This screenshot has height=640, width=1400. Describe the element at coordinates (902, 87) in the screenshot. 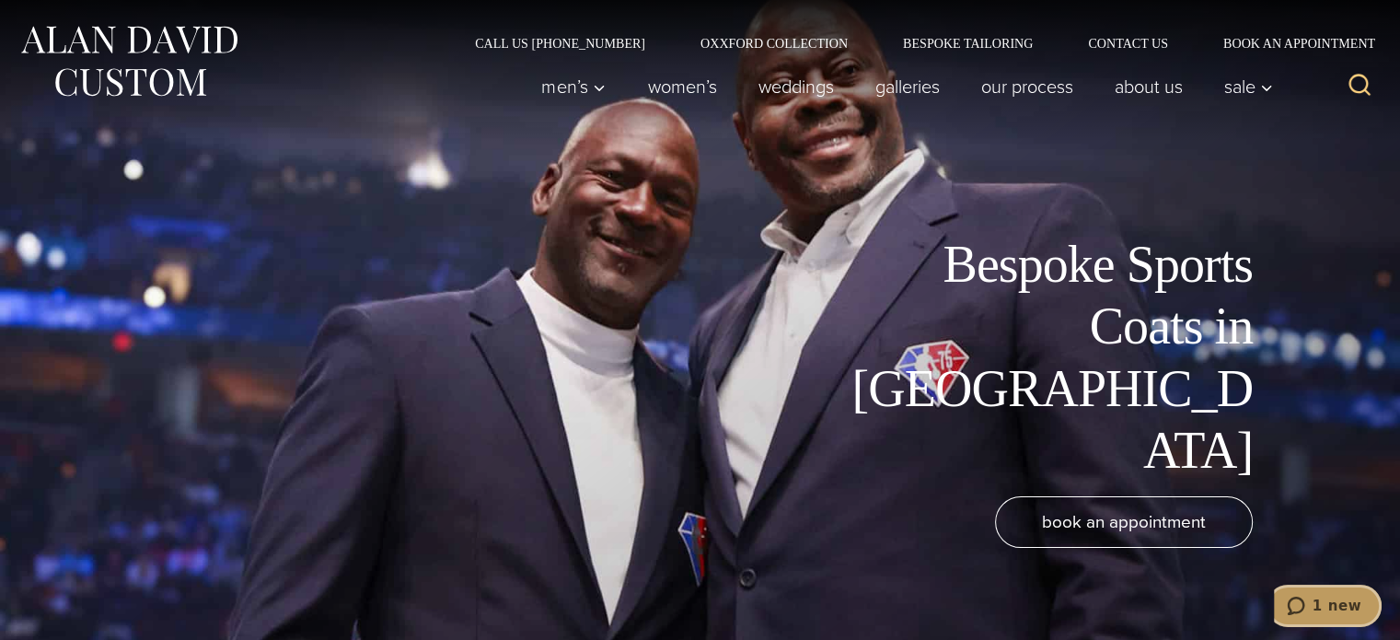

I see `nav: Primary Navigation` at that location.